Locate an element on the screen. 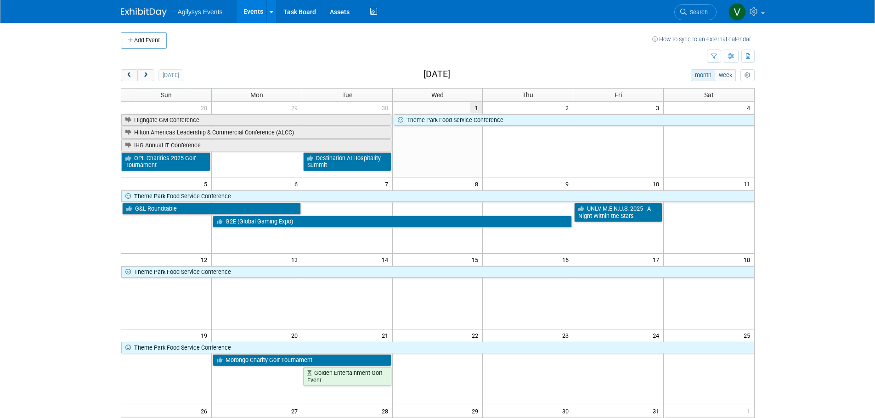 The height and width of the screenshot is (418, 875). span: Search is located at coordinates (697, 12).